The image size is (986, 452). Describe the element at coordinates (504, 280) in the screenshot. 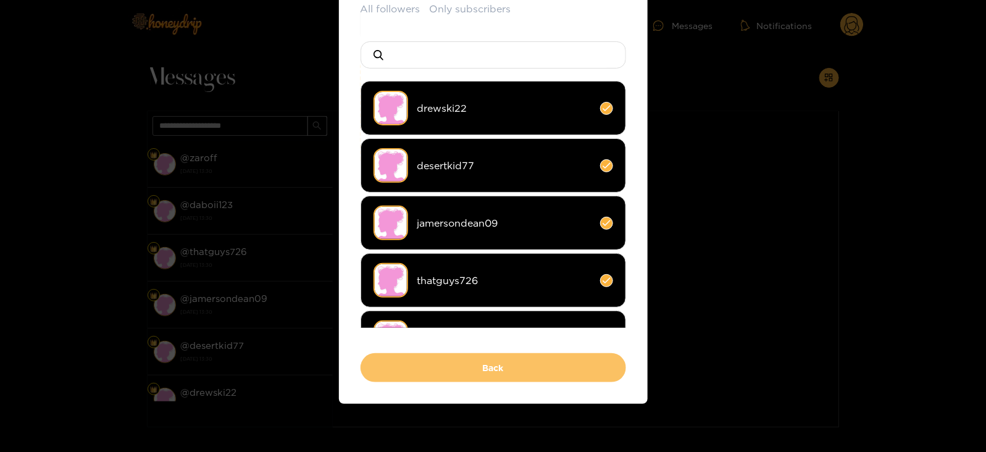

I see `span: thatguys726` at that location.